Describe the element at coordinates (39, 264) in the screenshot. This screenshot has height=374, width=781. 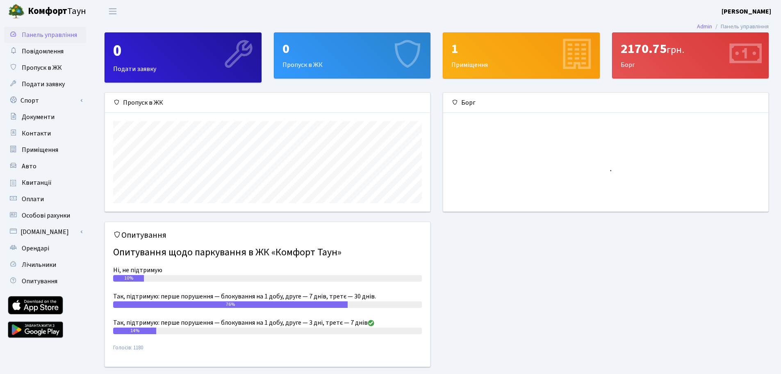
I see `span: Лічильники` at that location.